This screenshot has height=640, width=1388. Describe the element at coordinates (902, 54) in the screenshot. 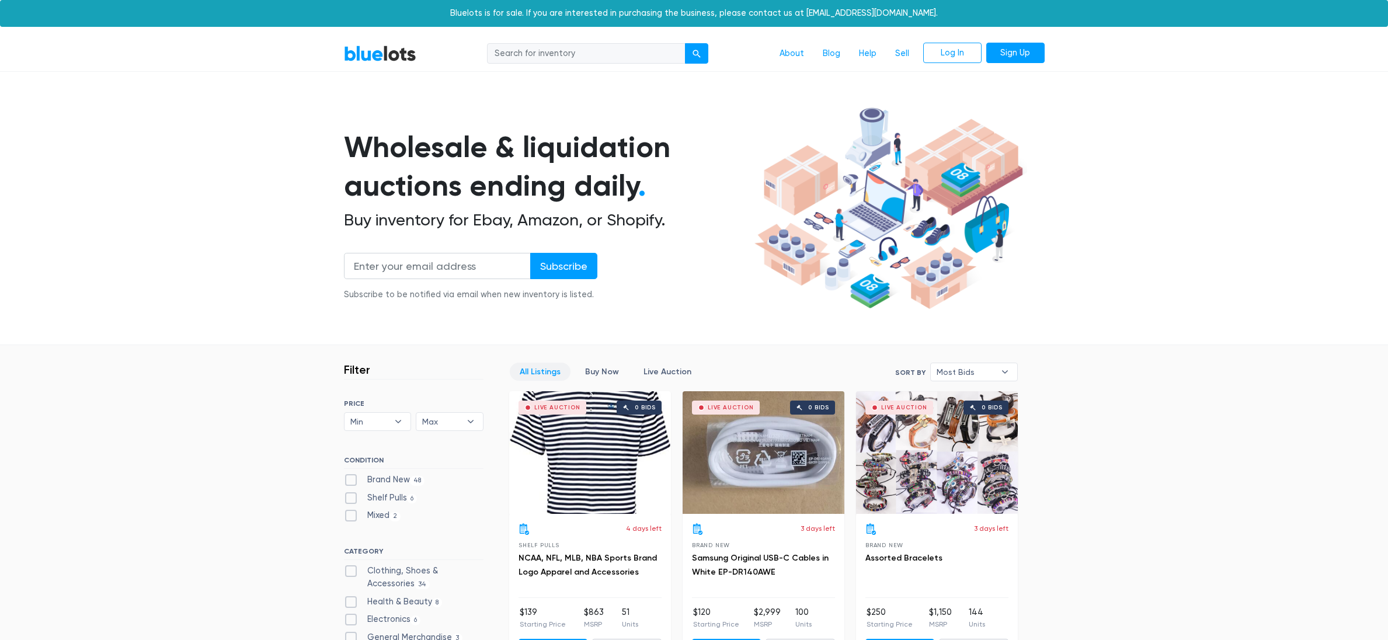

I see `a: Sell` at that location.